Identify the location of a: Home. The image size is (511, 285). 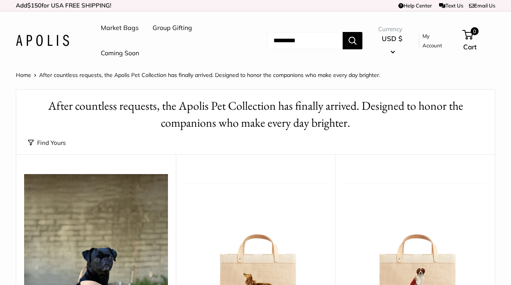
(23, 75).